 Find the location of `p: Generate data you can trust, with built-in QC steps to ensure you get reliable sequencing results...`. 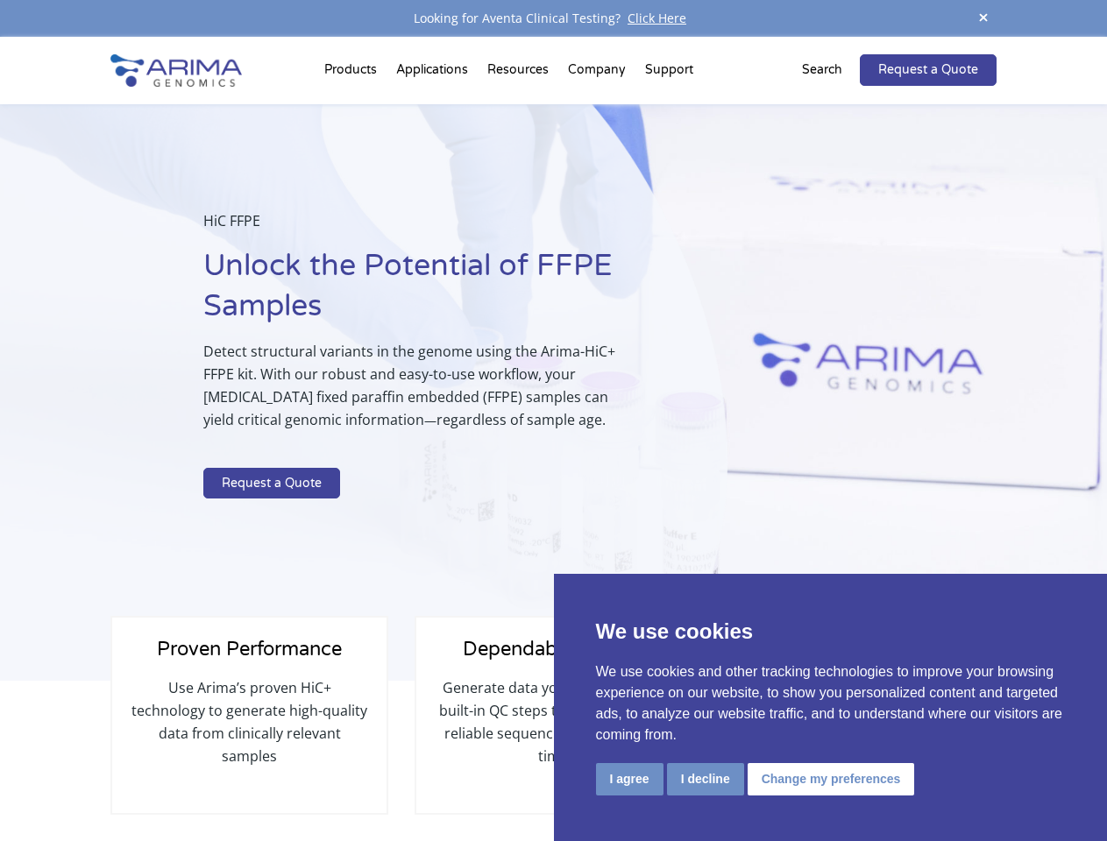

p: Generate data you can trust, with built-in QC steps to ensure you get reliable sequencing results... is located at coordinates (553, 722).